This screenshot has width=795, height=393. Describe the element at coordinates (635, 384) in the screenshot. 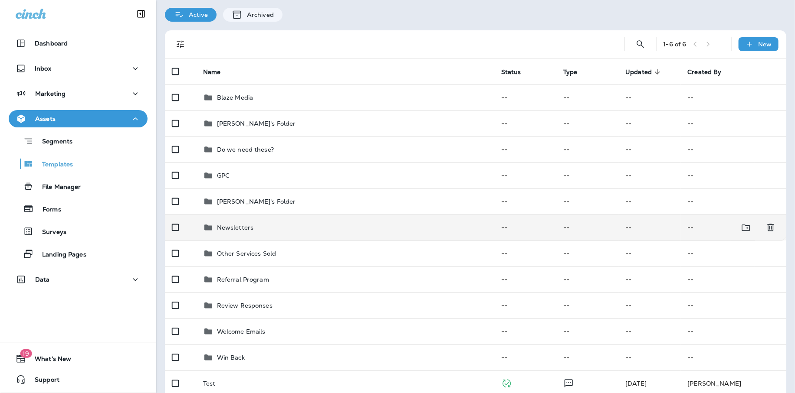

I see `span: Deanna Durrant` at that location.